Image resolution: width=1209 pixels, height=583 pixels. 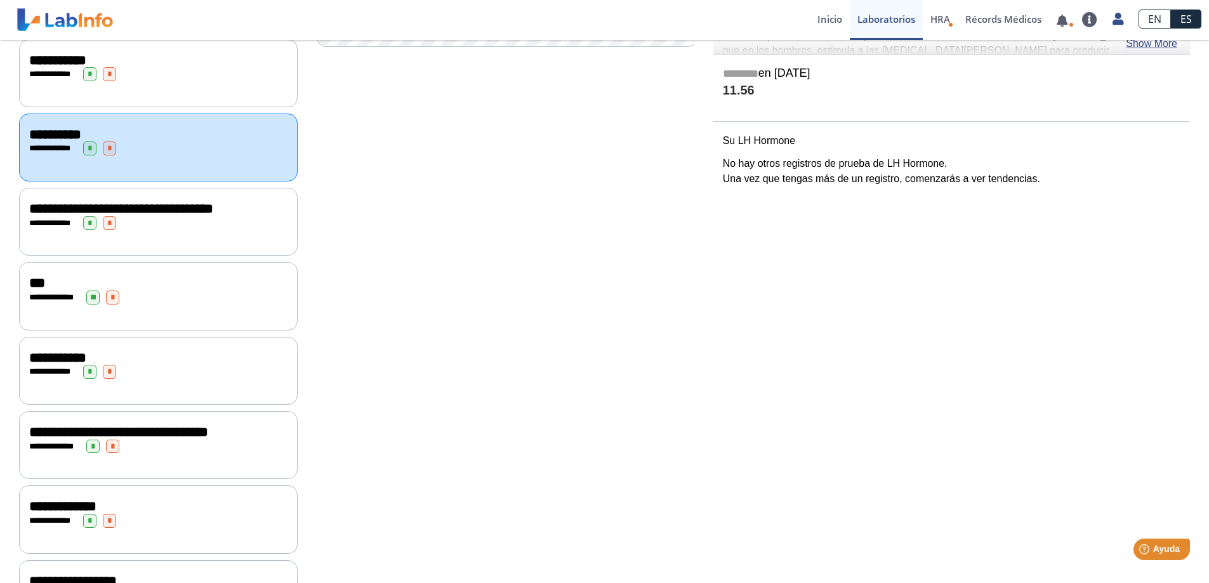 What do you see at coordinates (1186, 19) in the screenshot?
I see `a: ES` at bounding box center [1186, 19].